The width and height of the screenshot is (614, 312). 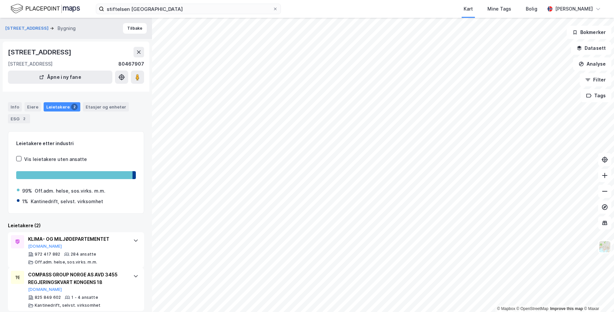 What do you see at coordinates (85, 298) in the screenshot?
I see `div: 1 - 4 ansatte` at bounding box center [85, 298].